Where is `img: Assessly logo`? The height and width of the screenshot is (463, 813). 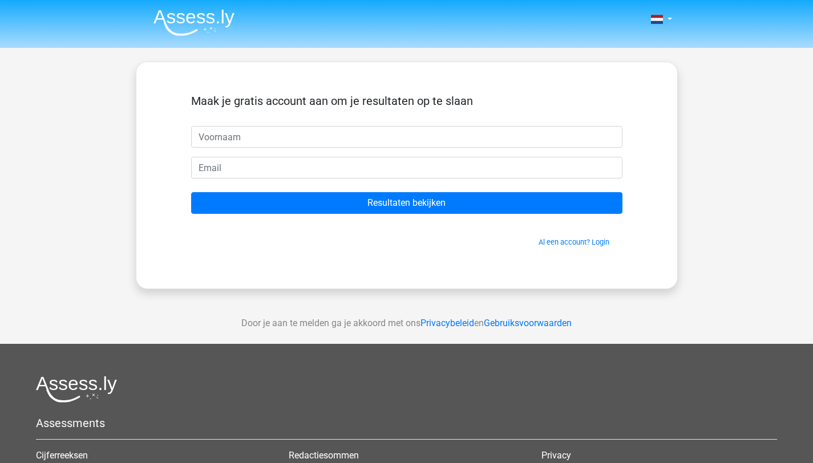
img: Assessly logo is located at coordinates (76, 389).